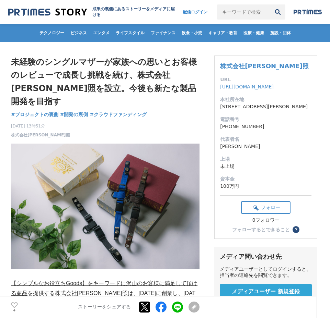  What do you see at coordinates (266, 295) in the screenshot?
I see `a: メディアユーザー 新規登録 無料` at bounding box center [266, 295].